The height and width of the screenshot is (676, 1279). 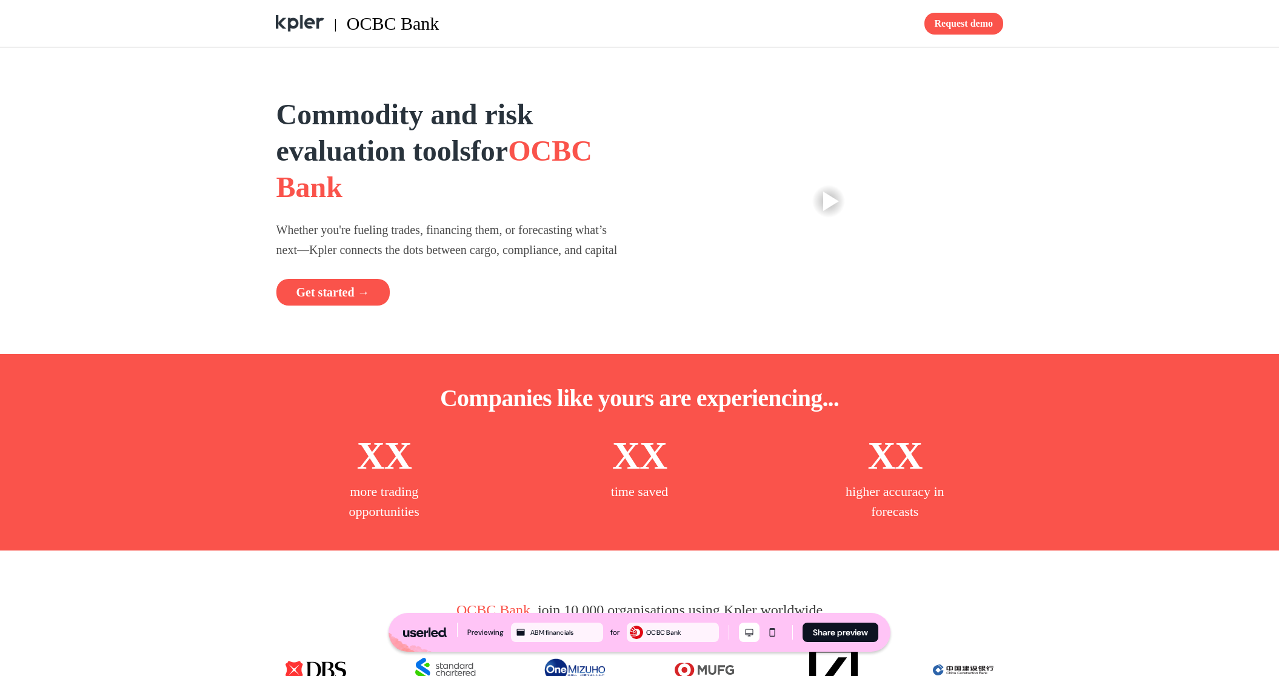 I want to click on button: Share preview, so click(x=840, y=632).